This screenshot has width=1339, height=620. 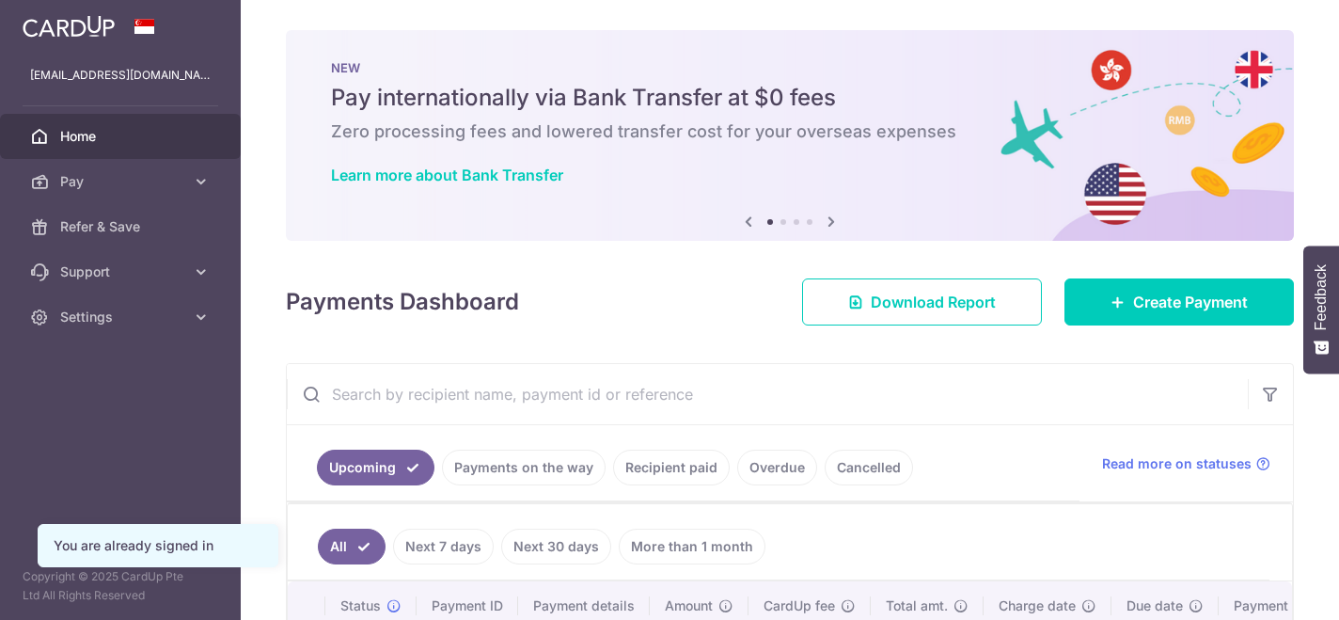 What do you see at coordinates (122, 182) in the screenshot?
I see `span: Pay` at bounding box center [122, 182].